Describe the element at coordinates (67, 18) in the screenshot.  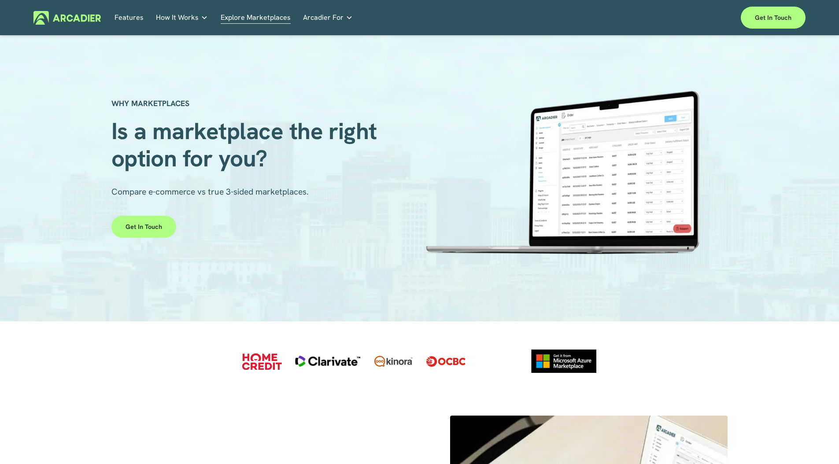
I see `img: Arcadier` at that location.